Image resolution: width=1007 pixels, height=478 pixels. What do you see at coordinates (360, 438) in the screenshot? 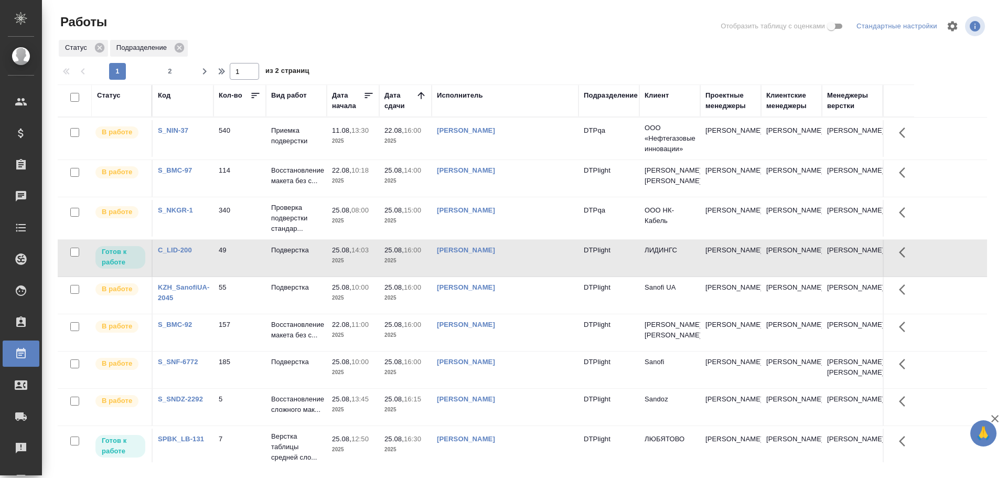
I see `p: 12:50` at bounding box center [360, 438].